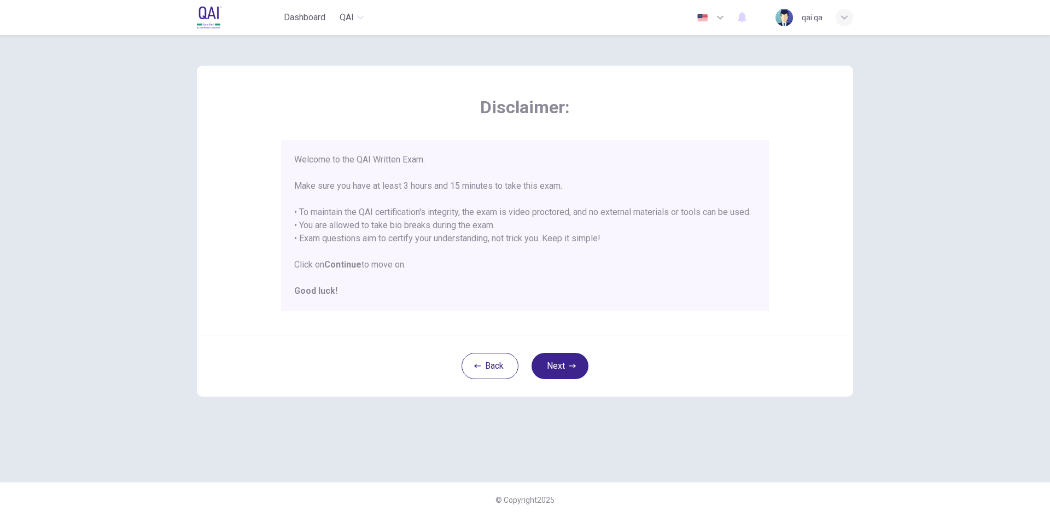  What do you see at coordinates (352, 18) in the screenshot?
I see `button: QAI` at bounding box center [352, 18].